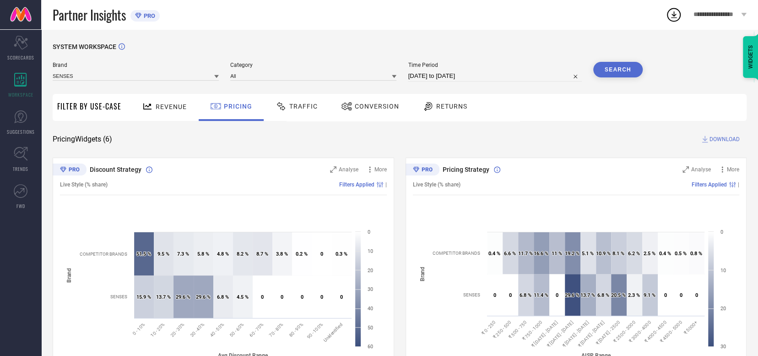 The width and height of the screenshot is (758, 356). Describe the element at coordinates (380, 169) in the screenshot. I see `span: More` at that location.